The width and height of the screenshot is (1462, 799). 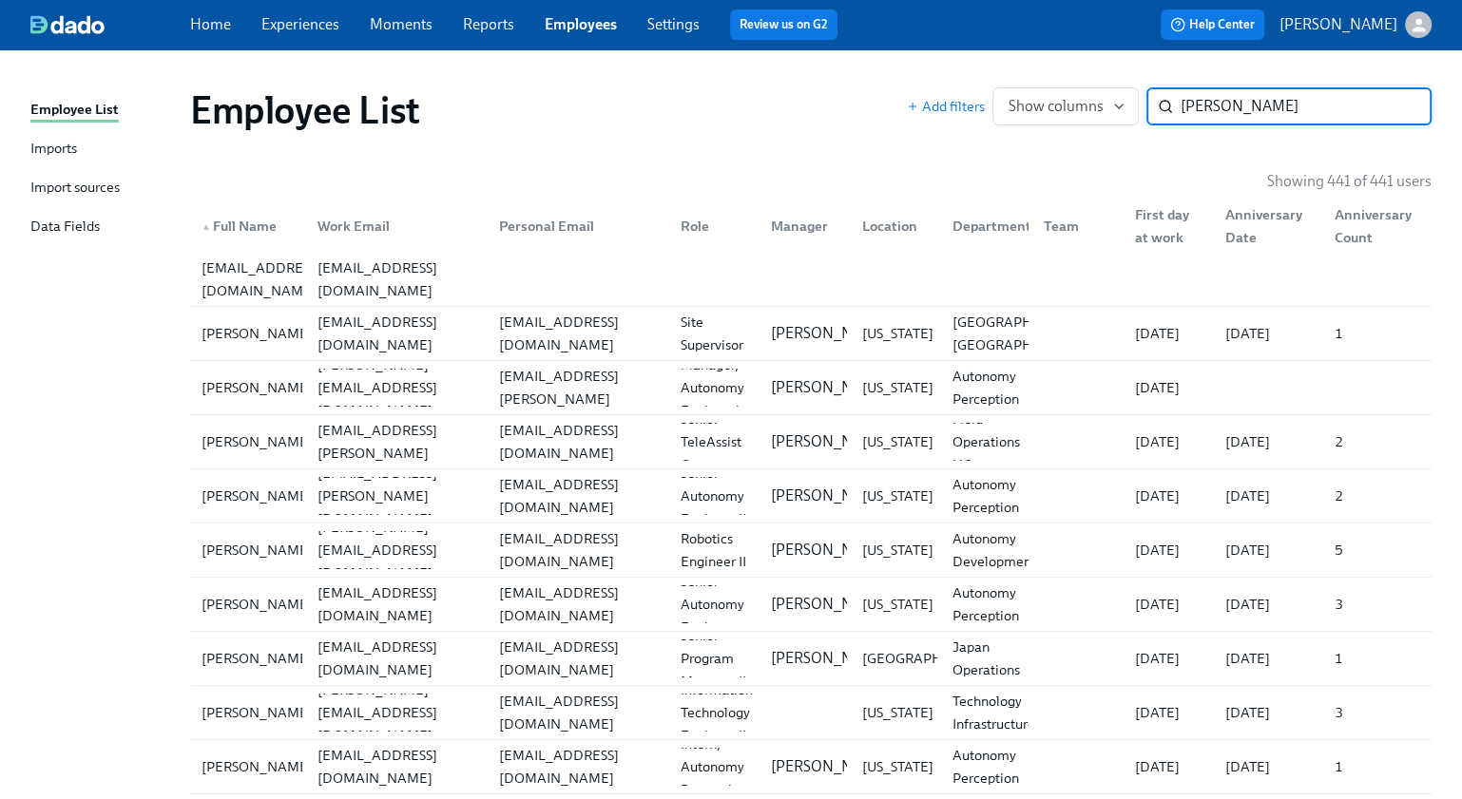 What do you see at coordinates (711, 226) in the screenshot?
I see `div: Role` at bounding box center [711, 226].